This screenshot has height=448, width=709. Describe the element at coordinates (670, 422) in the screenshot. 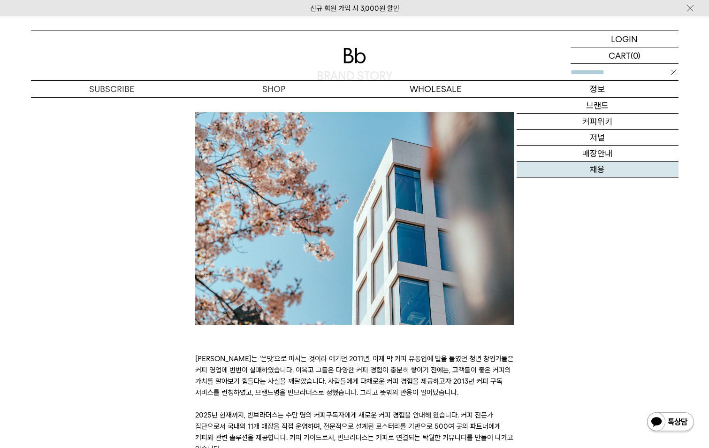

I see `img: 카카오톡 채널 1:1 채팅 버튼` at that location.